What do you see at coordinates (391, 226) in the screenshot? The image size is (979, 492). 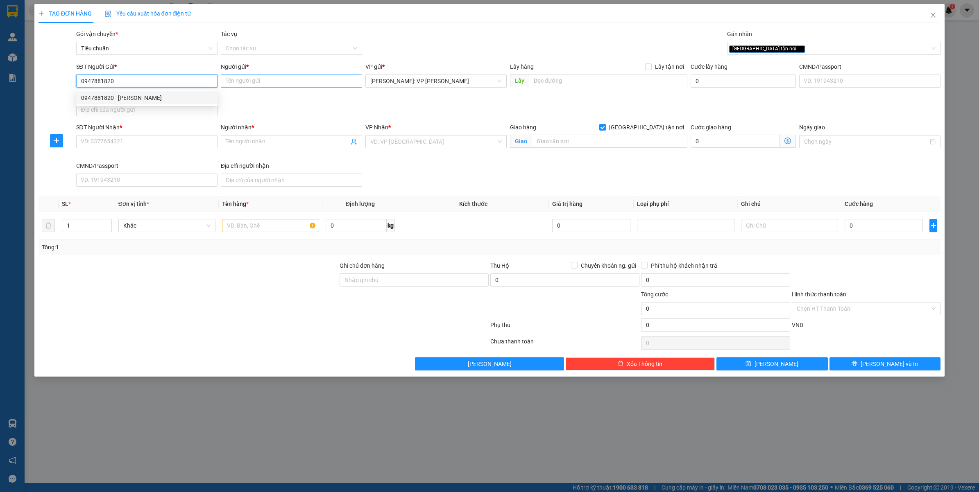 I see `span: kg` at bounding box center [391, 226].